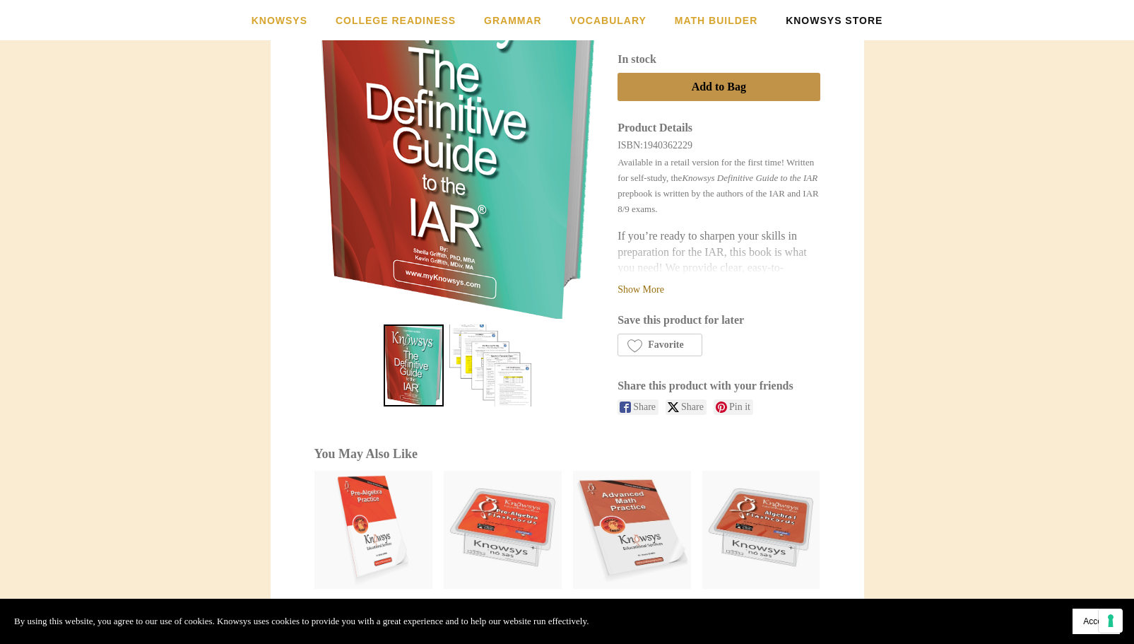  Describe the element at coordinates (668, 145) in the screenshot. I see `span: 1940362229` at that location.